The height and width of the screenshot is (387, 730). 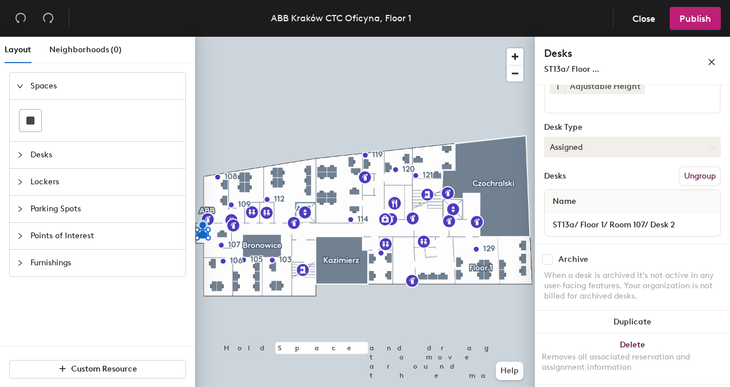 What do you see at coordinates (574, 259) in the screenshot?
I see `div: Archive` at bounding box center [574, 259].